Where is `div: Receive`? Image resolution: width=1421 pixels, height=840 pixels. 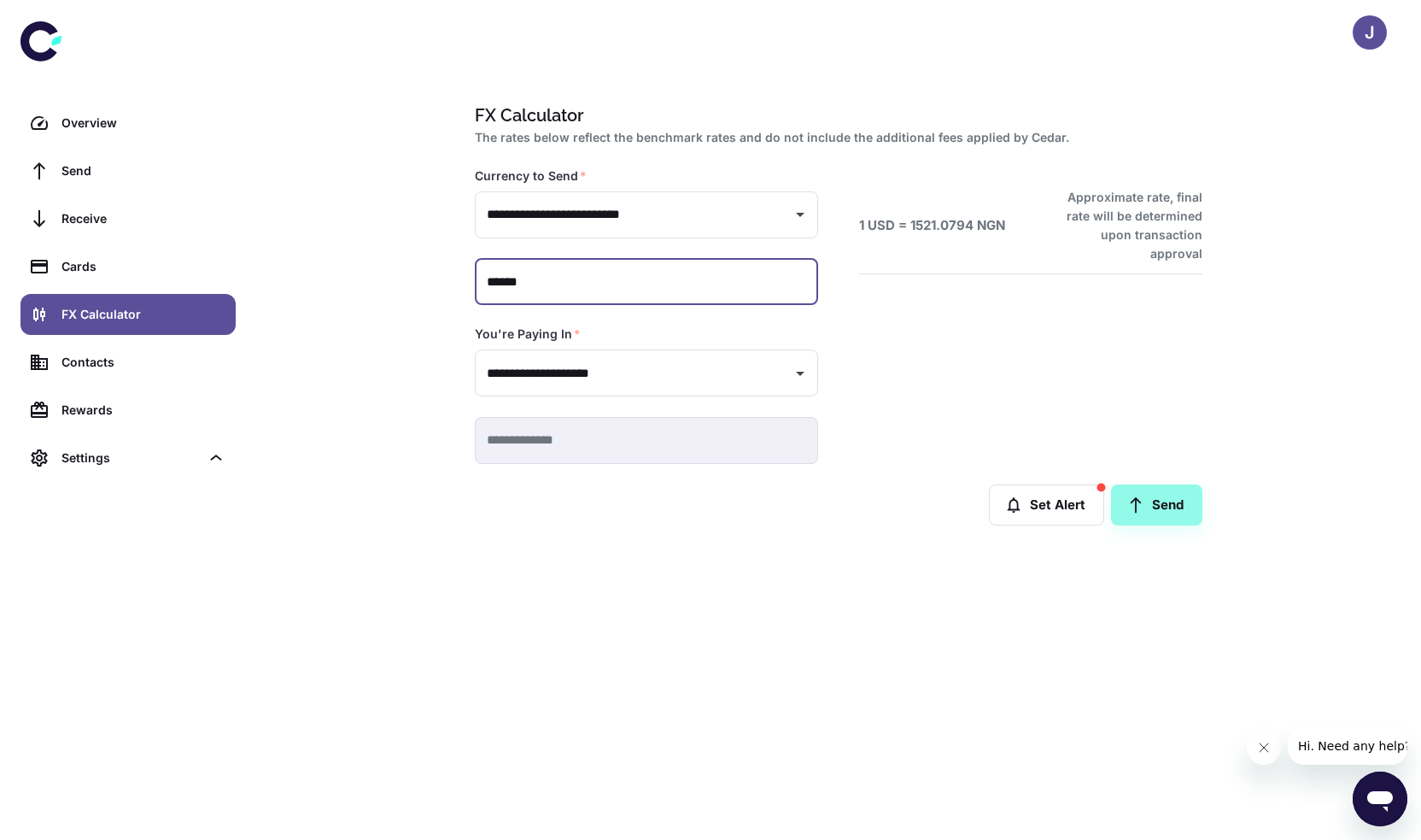 div: Receive is located at coordinates (144, 219).